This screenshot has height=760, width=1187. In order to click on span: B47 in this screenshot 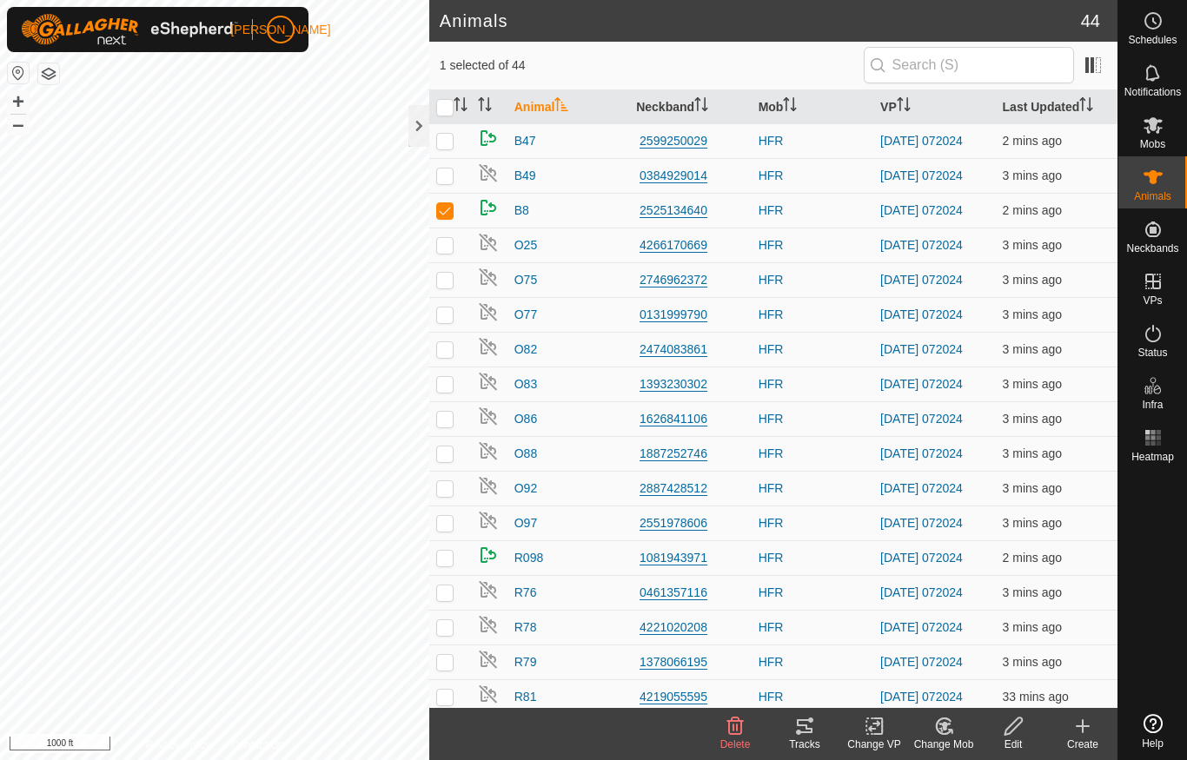, I will do `click(525, 141)`.